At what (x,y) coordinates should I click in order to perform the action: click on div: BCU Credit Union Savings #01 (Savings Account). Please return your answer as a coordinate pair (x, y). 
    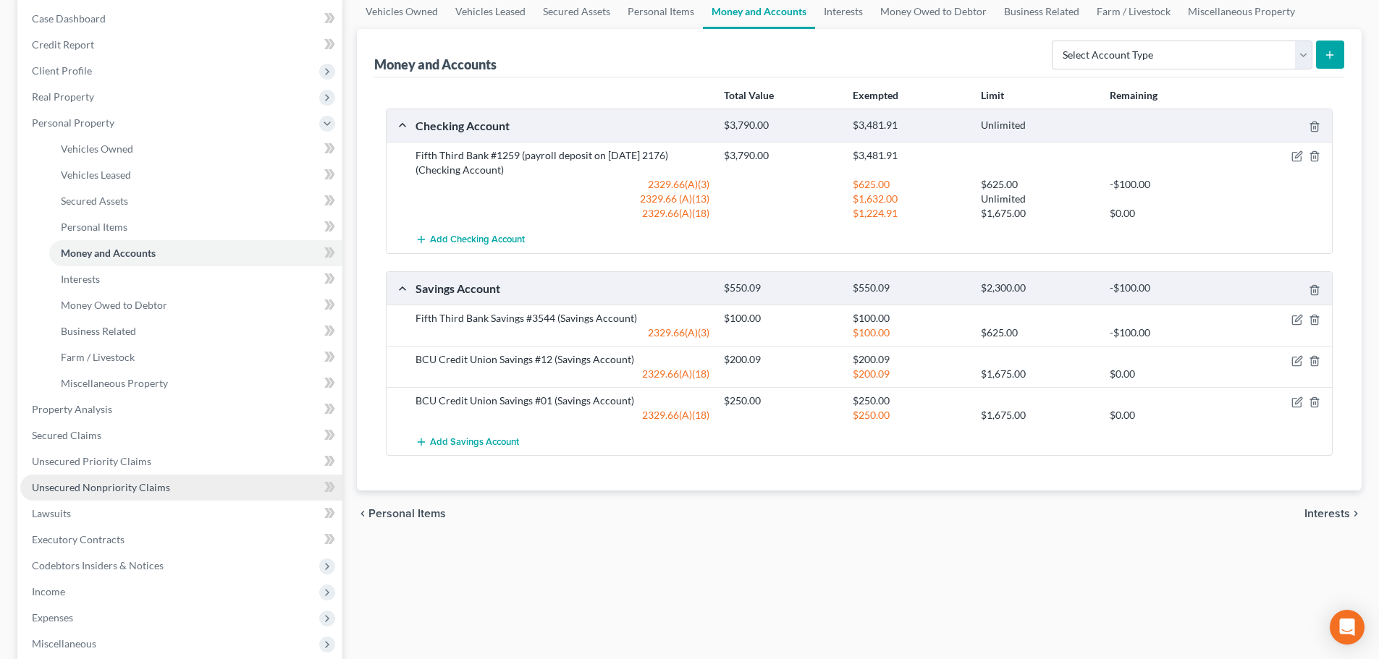
    Looking at the image, I should click on (562, 401).